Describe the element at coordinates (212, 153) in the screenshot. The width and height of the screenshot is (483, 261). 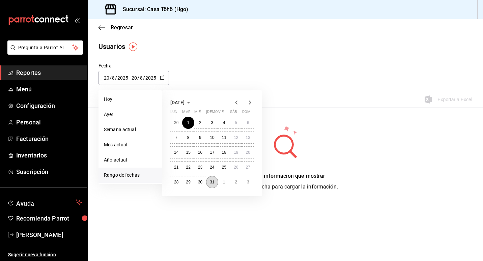
I see `button: 17 de julio de 2025` at that location.